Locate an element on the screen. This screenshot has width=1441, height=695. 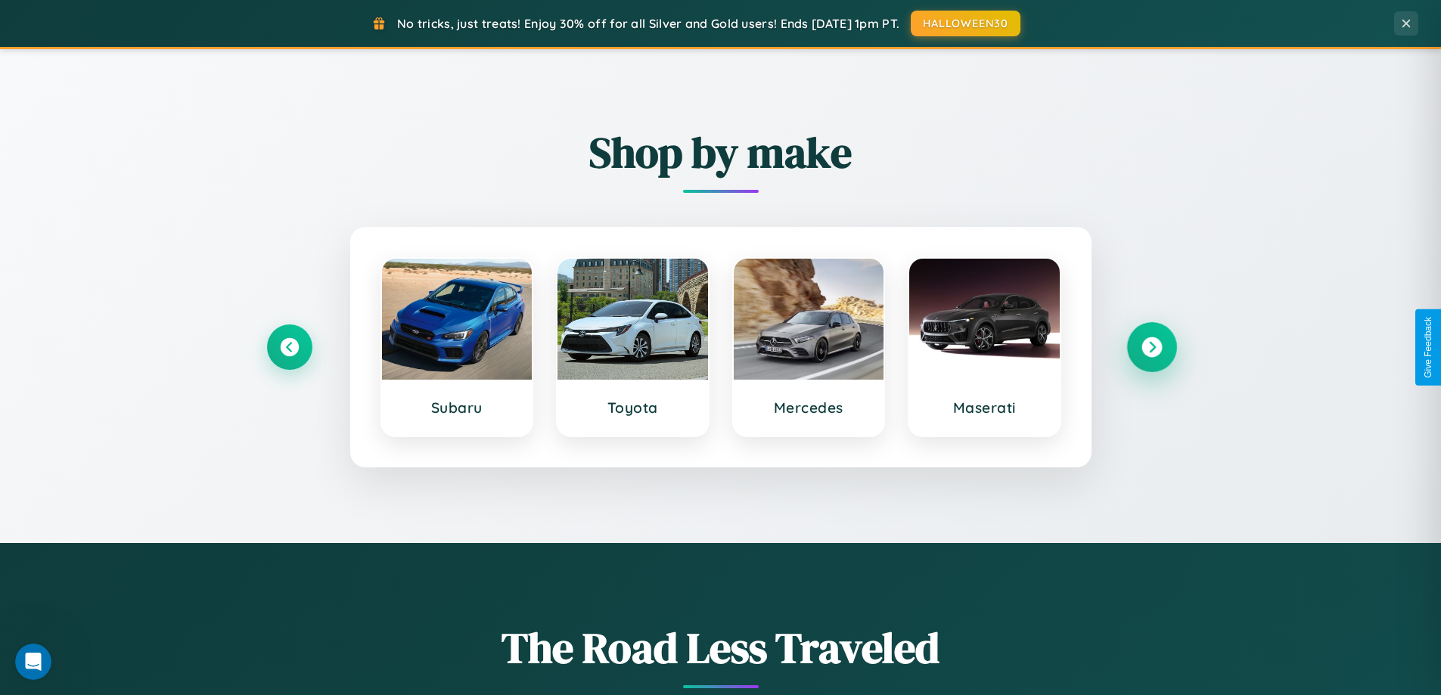
h1: The Road Less Traveled is located at coordinates (721, 648).